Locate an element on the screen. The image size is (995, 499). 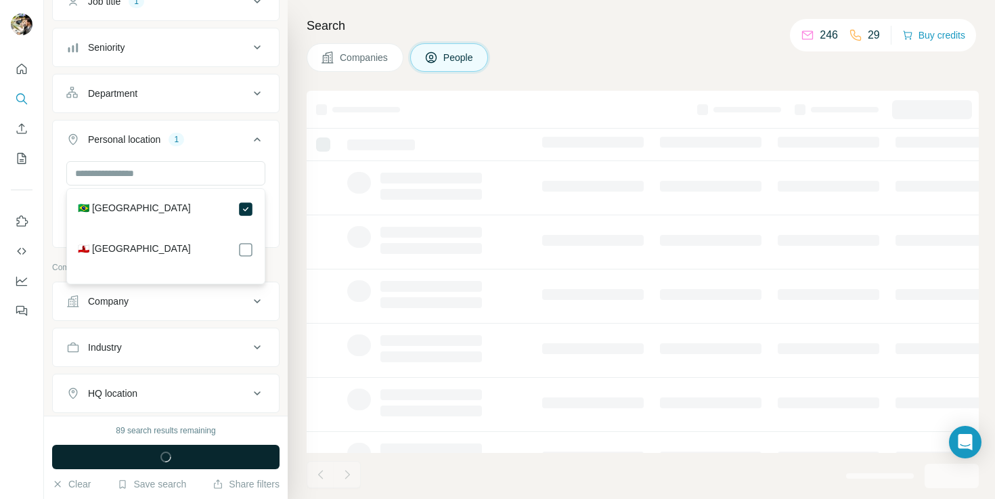
div: 1 is located at coordinates (176, 139).